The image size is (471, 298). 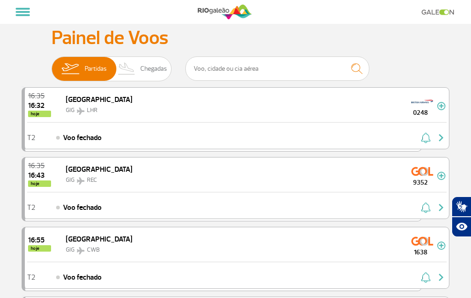 I want to click on span: CWB, so click(x=93, y=250).